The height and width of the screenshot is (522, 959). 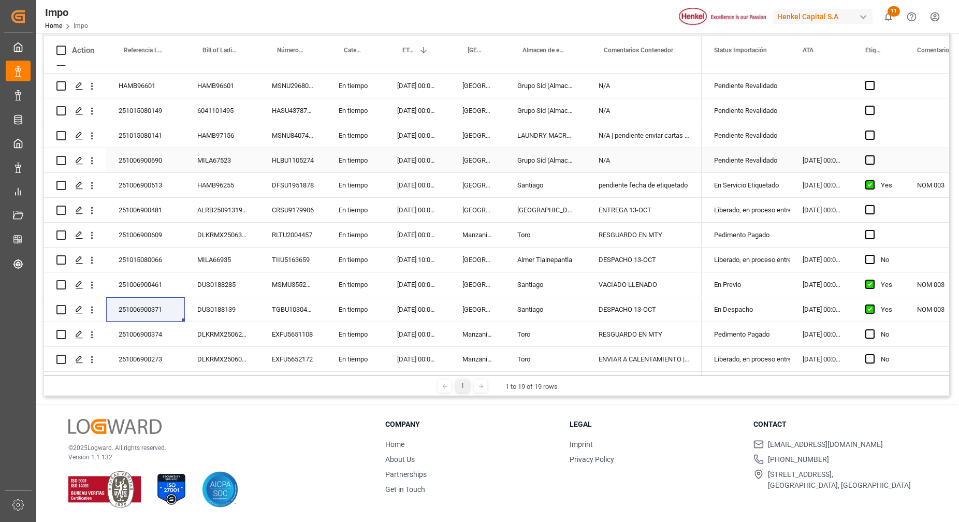 What do you see at coordinates (405, 489) in the screenshot?
I see `a: Get in Touch` at bounding box center [405, 489].